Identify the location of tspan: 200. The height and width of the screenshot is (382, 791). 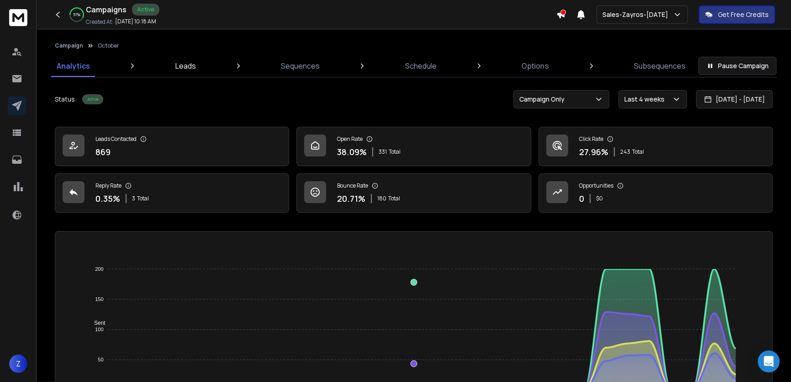
(99, 269).